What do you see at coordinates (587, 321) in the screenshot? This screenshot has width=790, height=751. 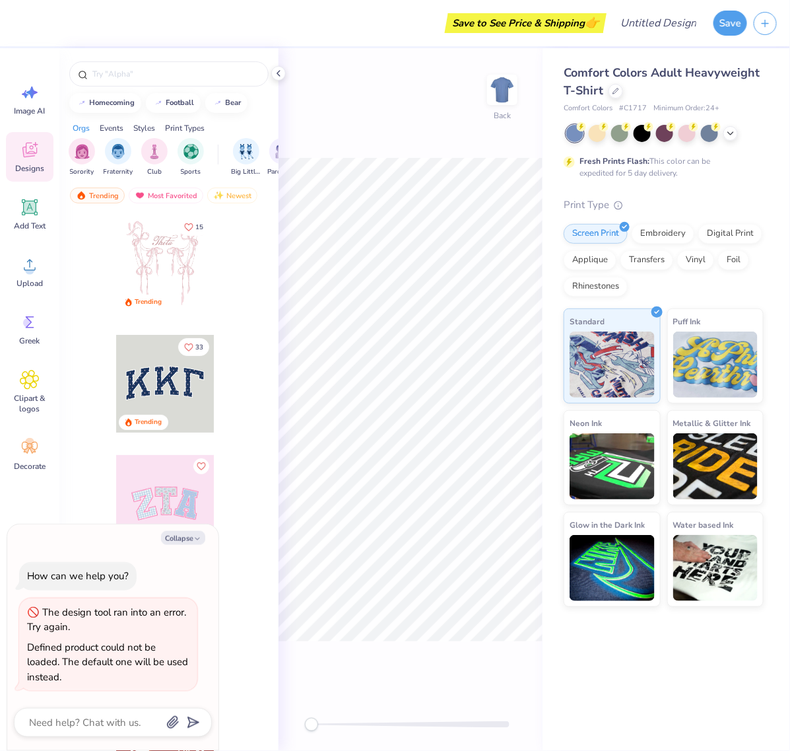 I see `span: Standard` at bounding box center [587, 321].